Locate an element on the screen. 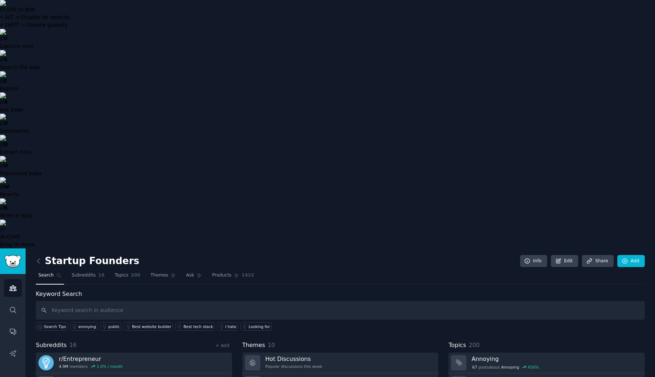 The width and height of the screenshot is (655, 377). span: Search Tips is located at coordinates (55, 327).